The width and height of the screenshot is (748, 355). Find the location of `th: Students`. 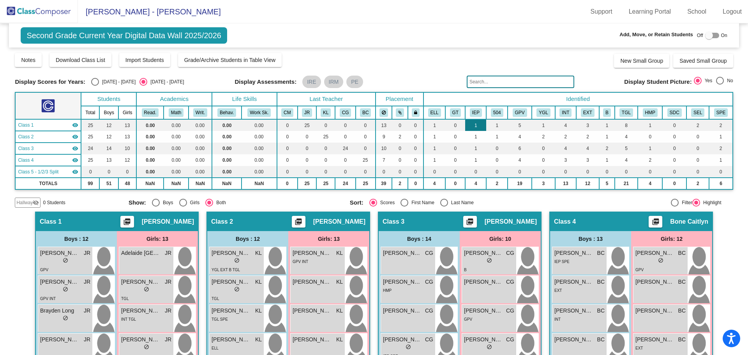

th: Students is located at coordinates (109, 99).